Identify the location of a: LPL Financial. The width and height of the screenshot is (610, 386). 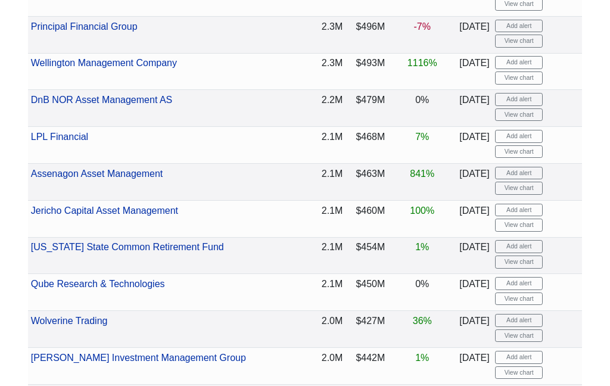
(60, 137).